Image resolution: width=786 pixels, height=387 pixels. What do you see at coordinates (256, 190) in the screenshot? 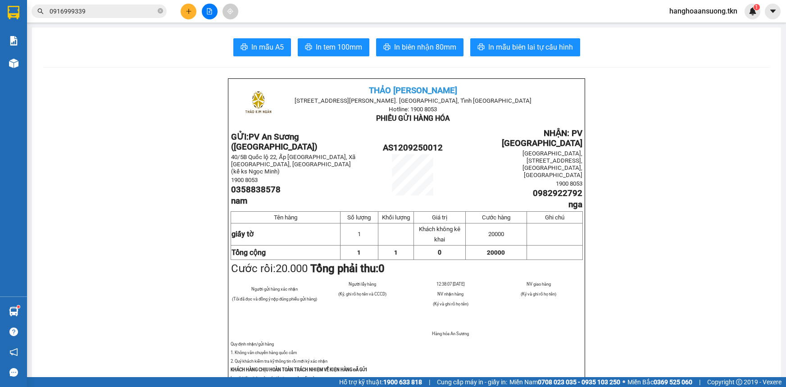
I see `span: 0358838578` at bounding box center [256, 190].